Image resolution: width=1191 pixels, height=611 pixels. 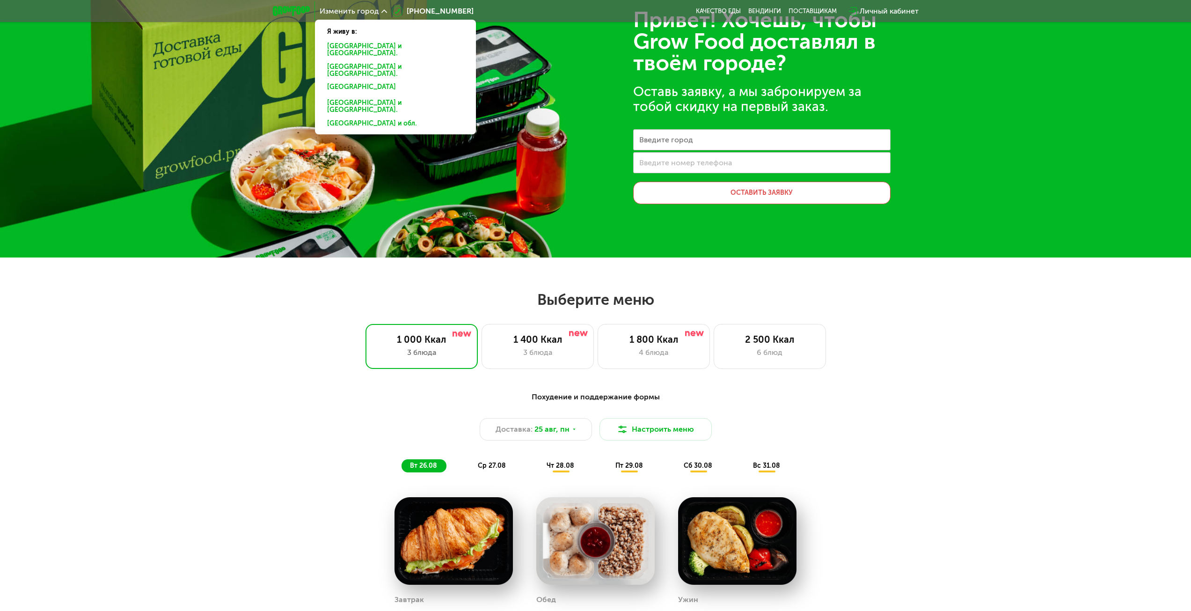 What do you see at coordinates (656, 429) in the screenshot?
I see `button: Настроить меню` at bounding box center [656, 429].